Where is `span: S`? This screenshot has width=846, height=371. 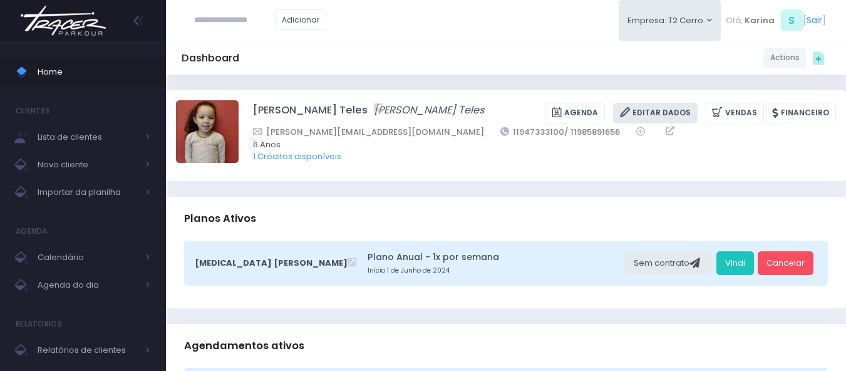
span: S is located at coordinates (792, 20).